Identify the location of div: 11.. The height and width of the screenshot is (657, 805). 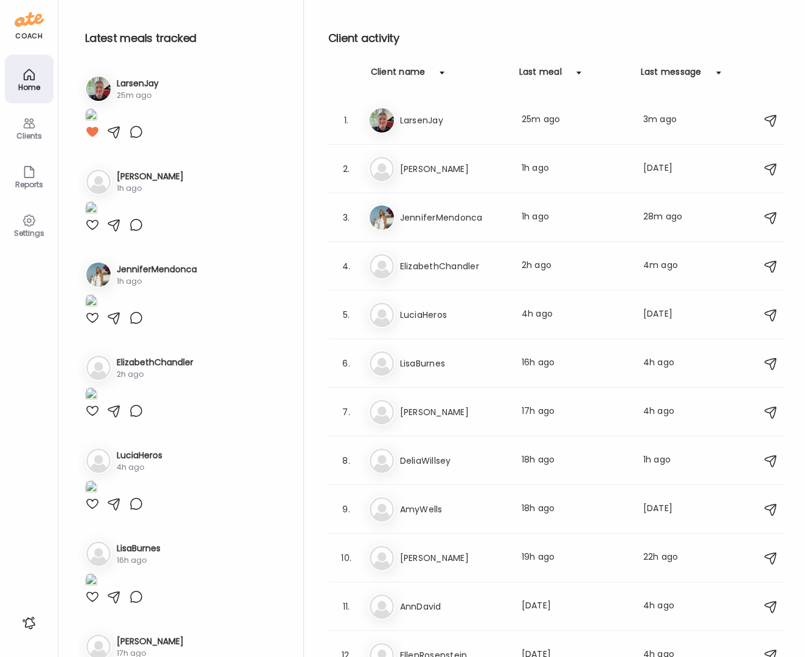
(346, 607).